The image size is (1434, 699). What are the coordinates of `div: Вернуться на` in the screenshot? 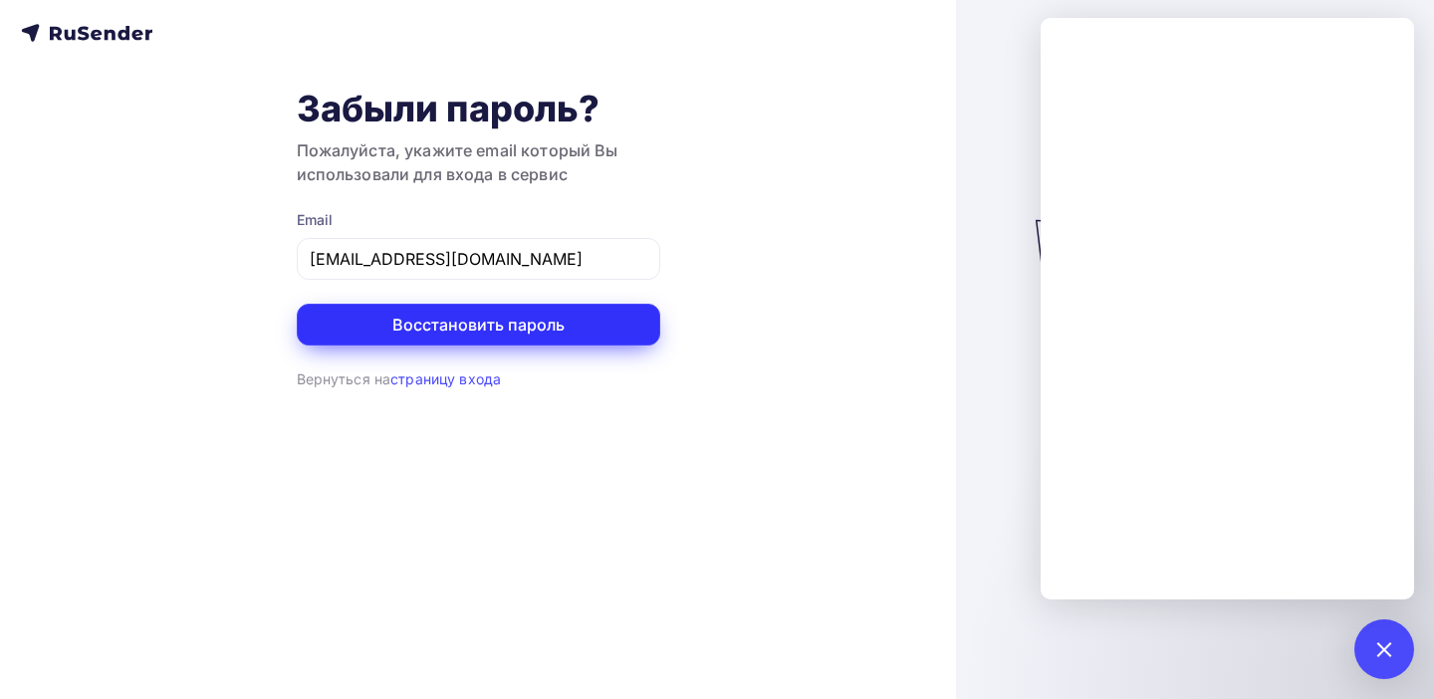 It's located at (478, 379).